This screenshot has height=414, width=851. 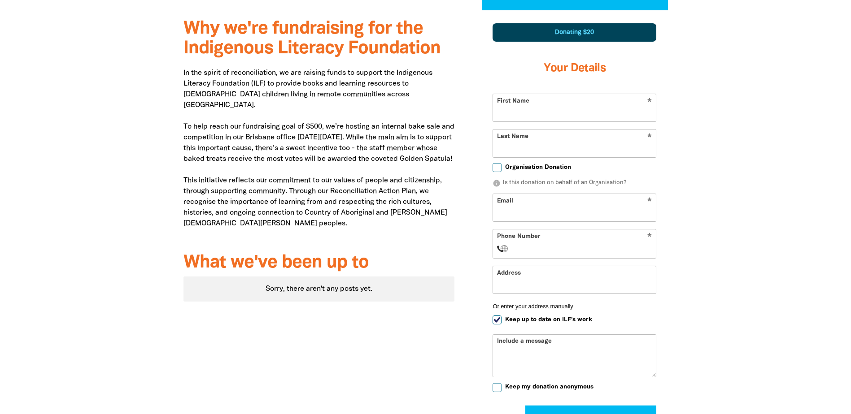 What do you see at coordinates (497, 388) in the screenshot?
I see `input: Keep my donation anonymous` at bounding box center [497, 388].